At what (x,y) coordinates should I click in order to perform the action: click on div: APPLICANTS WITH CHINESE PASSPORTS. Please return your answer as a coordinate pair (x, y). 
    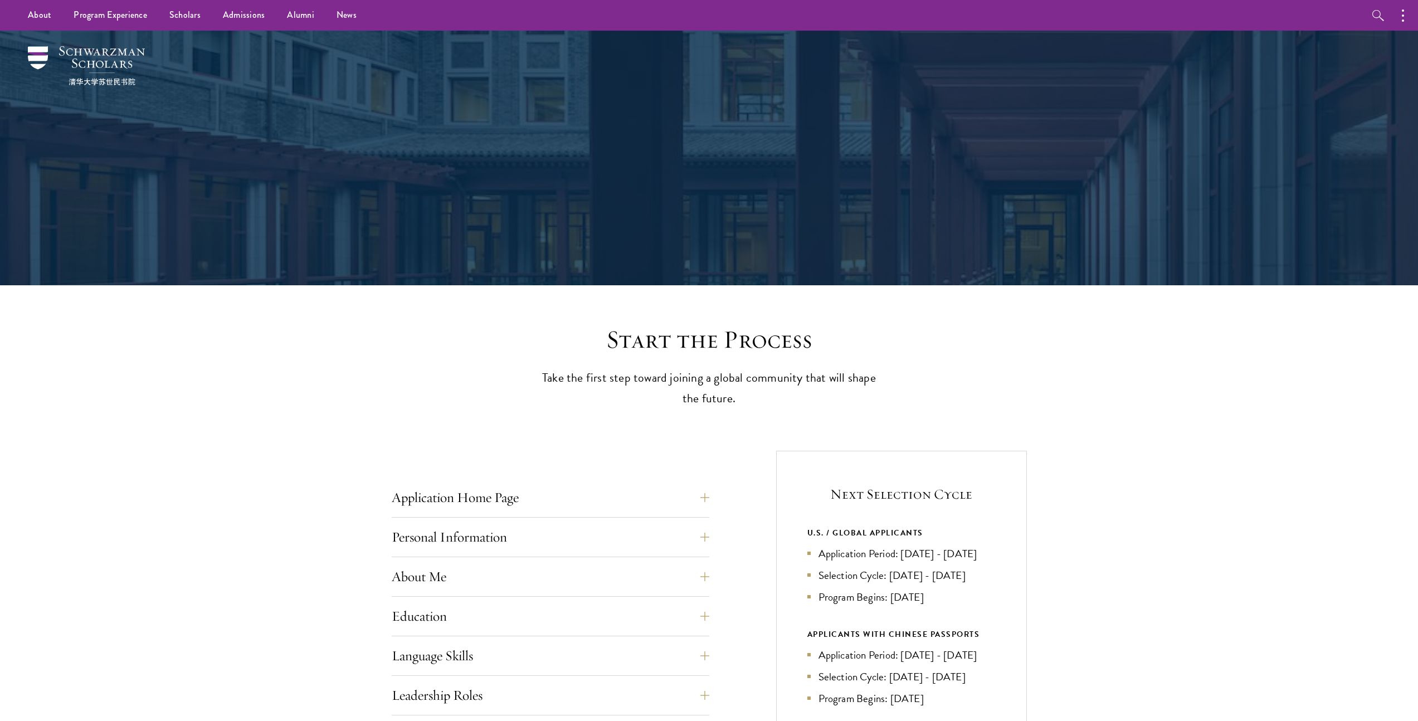
    Looking at the image, I should click on (901, 634).